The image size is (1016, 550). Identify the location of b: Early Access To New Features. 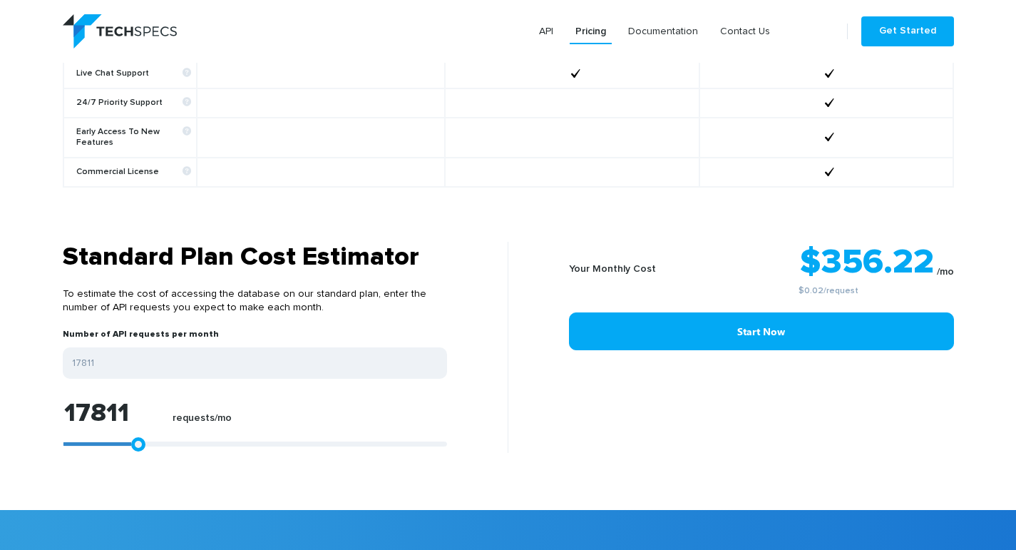
(133, 138).